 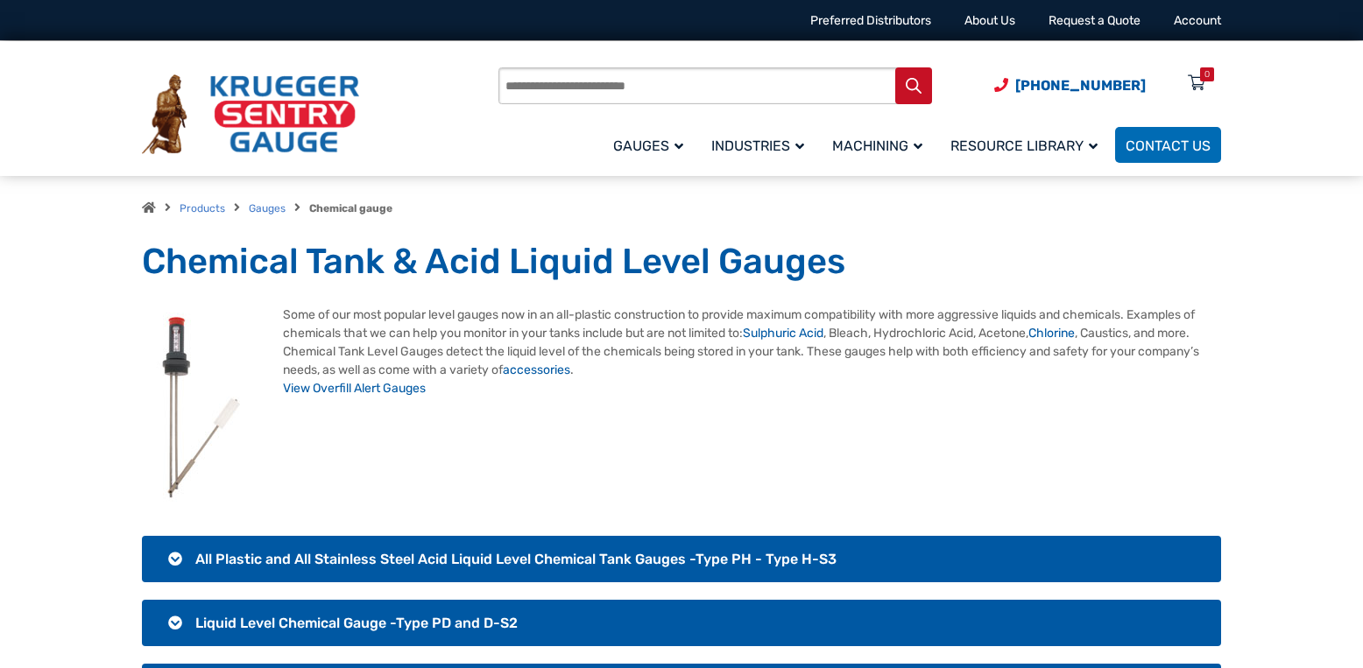 I want to click on a: Account, so click(x=1197, y=20).